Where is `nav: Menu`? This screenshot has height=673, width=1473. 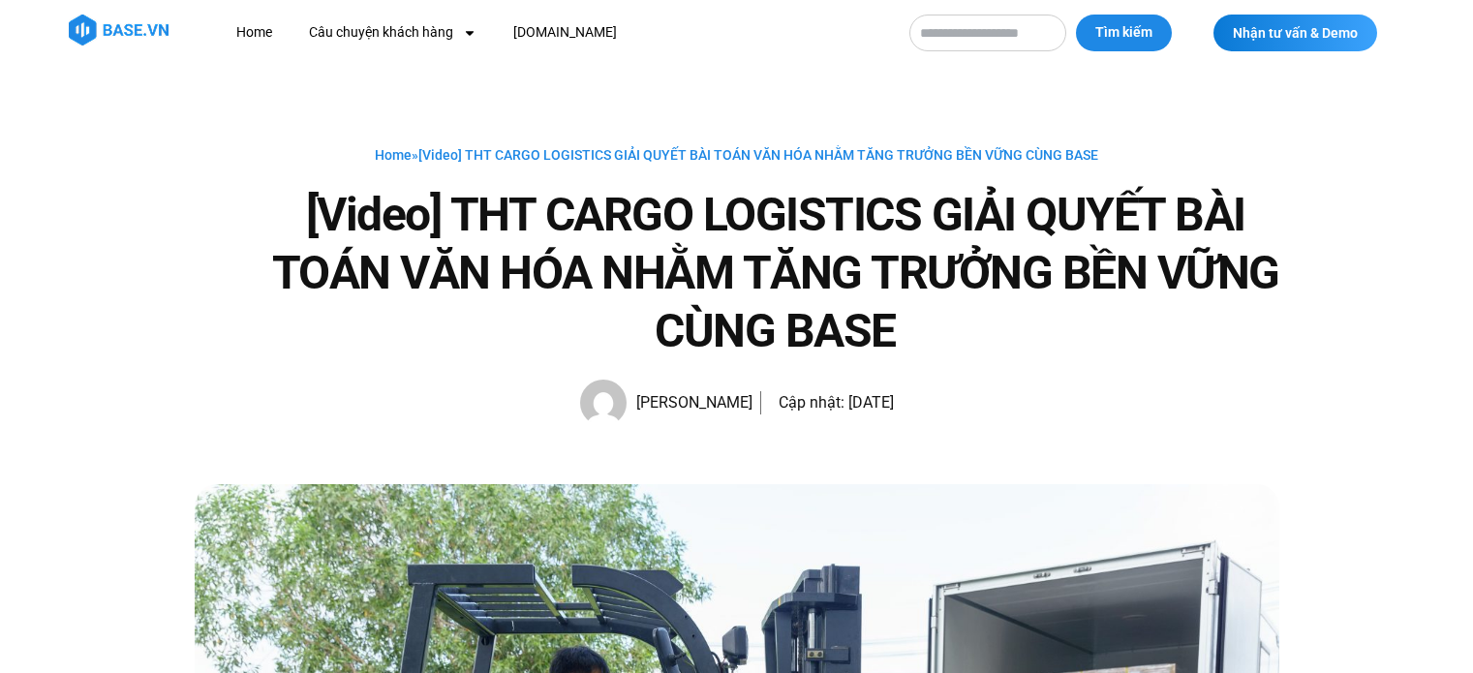 nav: Menu is located at coordinates (556, 32).